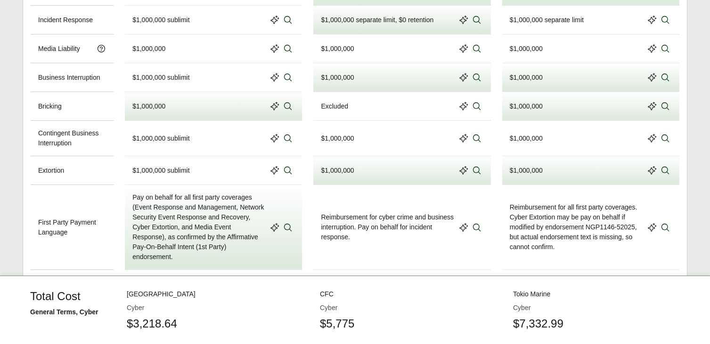  I want to click on p: Contingent Business Interruption, so click(72, 138).